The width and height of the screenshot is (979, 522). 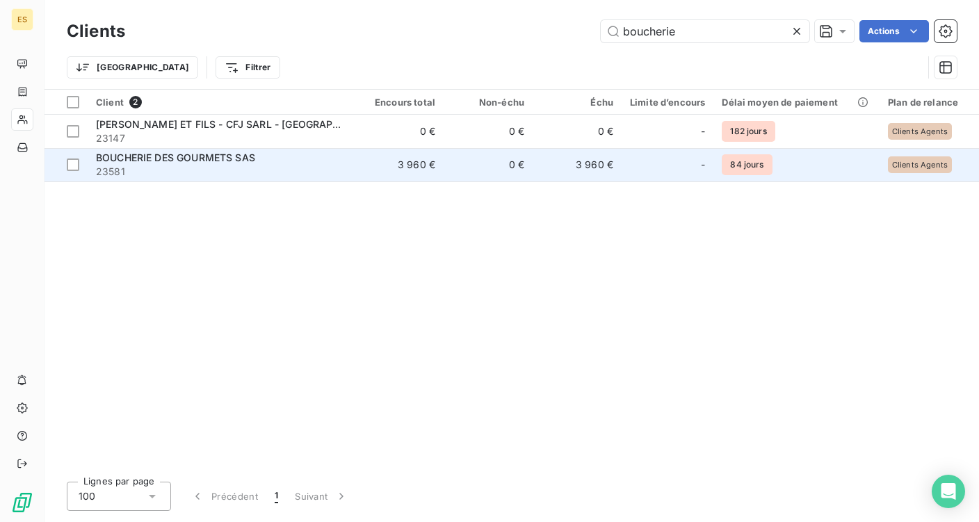 I want to click on span: 182 jours, so click(x=748, y=131).